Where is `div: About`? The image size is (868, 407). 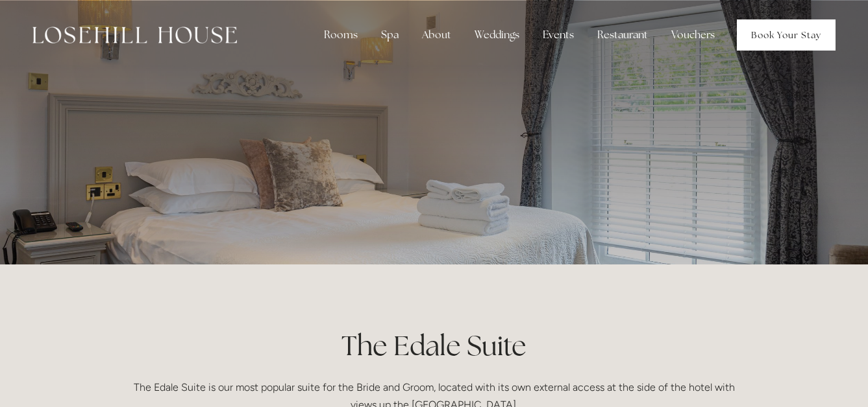 div: About is located at coordinates (436, 35).